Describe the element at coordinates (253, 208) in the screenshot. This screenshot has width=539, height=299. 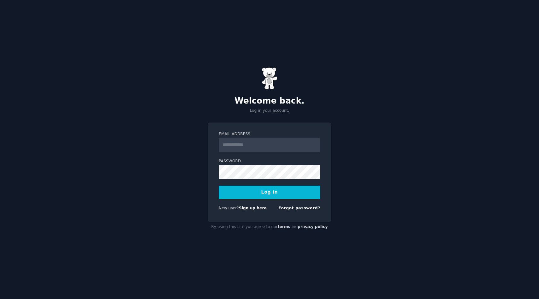
I see `a: Sign up here` at that location.